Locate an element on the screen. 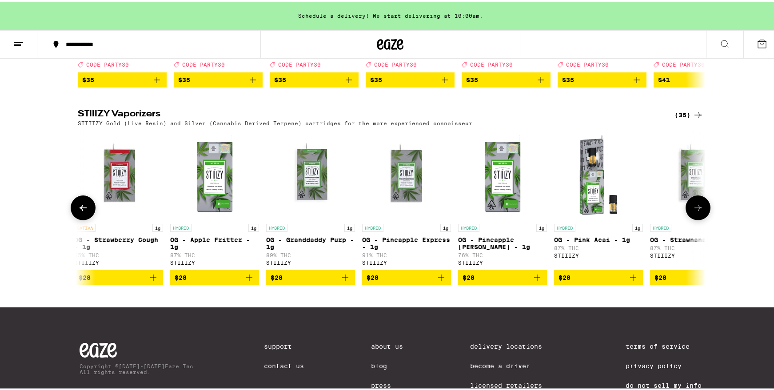 This screenshot has height=390, width=774. p: OG - Granddaddy Purp - 1g is located at coordinates (310, 242).